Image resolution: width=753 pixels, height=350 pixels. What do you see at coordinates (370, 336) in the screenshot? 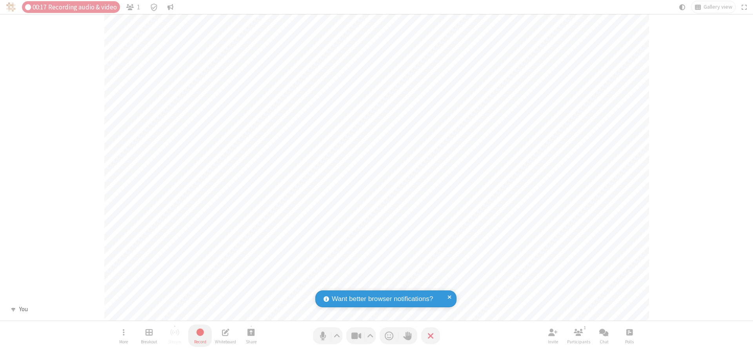
I see `button: Video setting` at bounding box center [370, 336].